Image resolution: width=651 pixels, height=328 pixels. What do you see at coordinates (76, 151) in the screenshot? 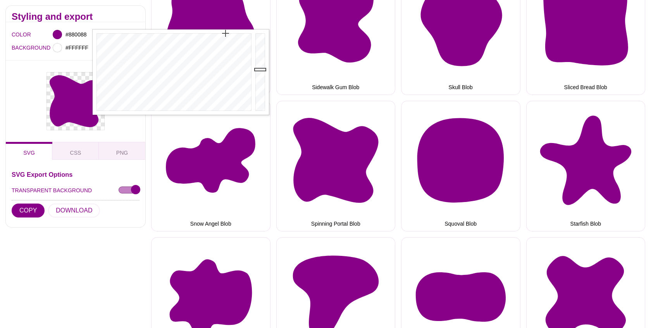
I see `button: CSS` at bounding box center [76, 151].